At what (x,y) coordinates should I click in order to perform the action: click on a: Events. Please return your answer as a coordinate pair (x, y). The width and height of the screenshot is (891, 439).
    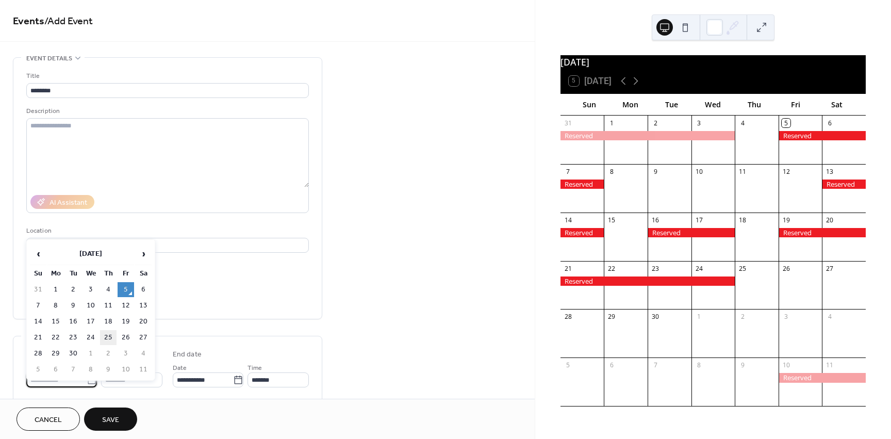
    Looking at the image, I should click on (28, 21).